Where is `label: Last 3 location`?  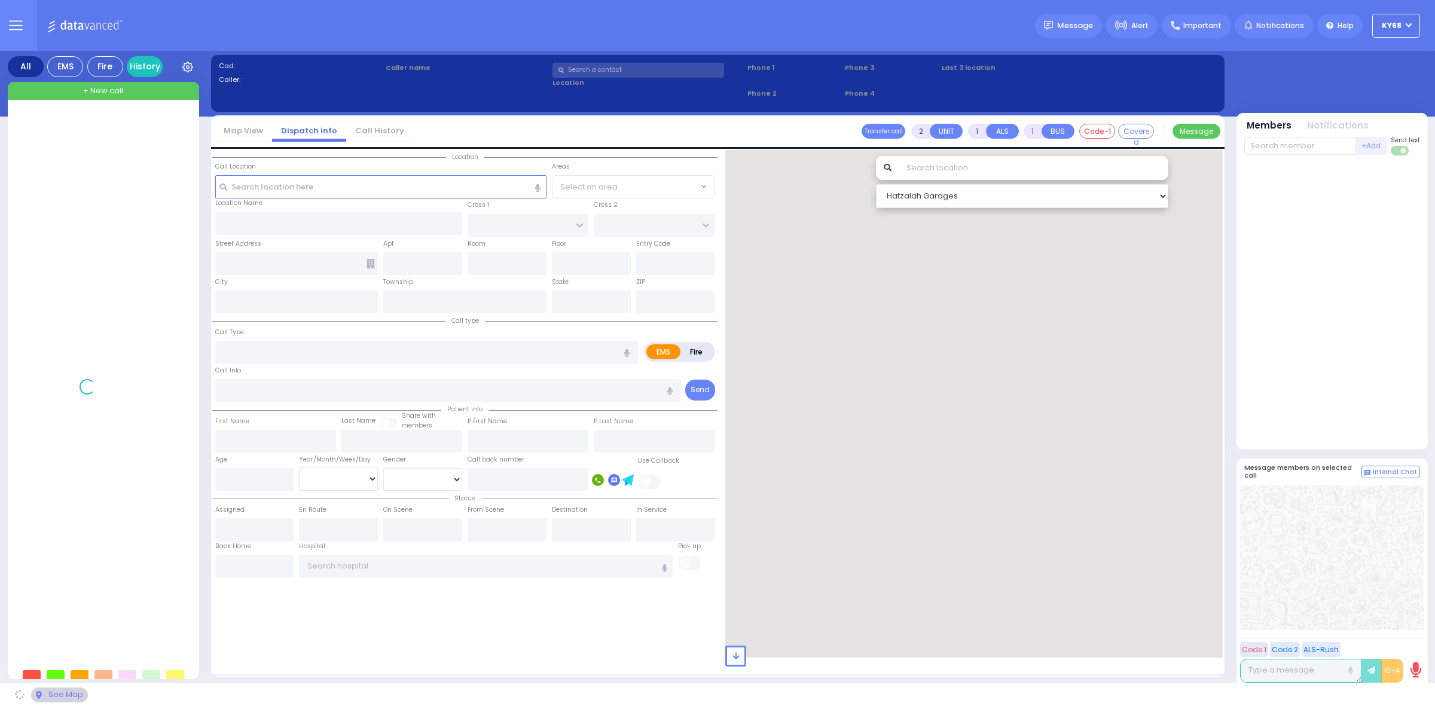
label: Last 3 location is located at coordinates (1010, 68).